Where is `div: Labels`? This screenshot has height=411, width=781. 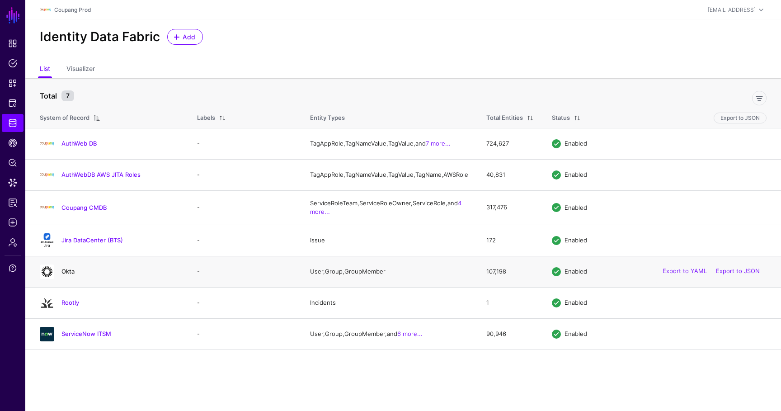 div: Labels is located at coordinates (206, 118).